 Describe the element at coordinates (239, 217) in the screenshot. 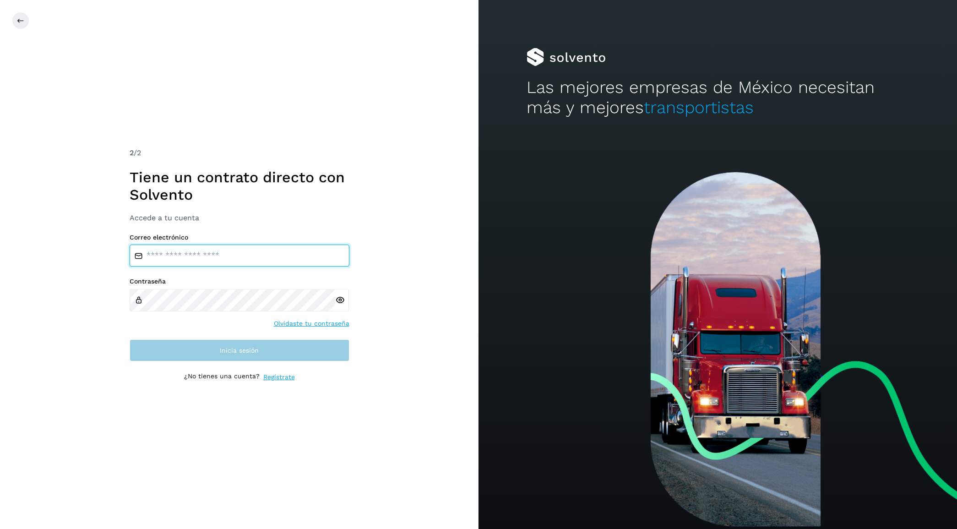

I see `h3: Accede a tu cuenta` at that location.